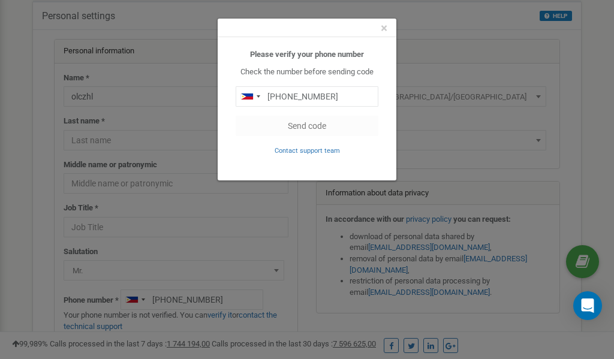 The image size is (614, 359). What do you see at coordinates (307, 150) in the screenshot?
I see `a: Contact support team` at bounding box center [307, 150].